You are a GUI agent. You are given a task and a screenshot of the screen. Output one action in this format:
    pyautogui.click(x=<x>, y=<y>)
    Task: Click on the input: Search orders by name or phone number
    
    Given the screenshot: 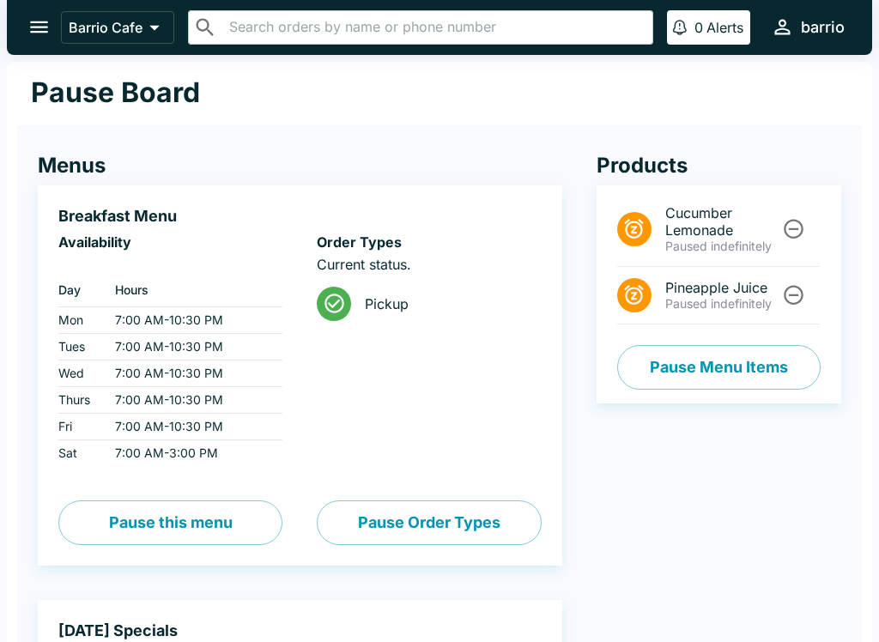 What is the action you would take?
    pyautogui.click(x=434, y=27)
    